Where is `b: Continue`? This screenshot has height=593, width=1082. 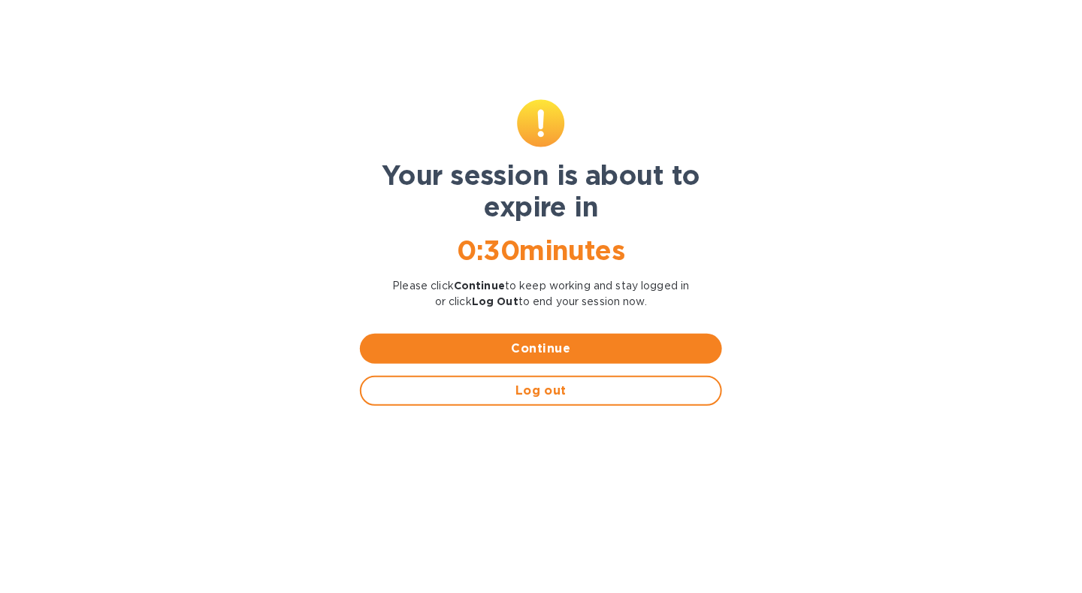
b: Continue is located at coordinates (479, 285).